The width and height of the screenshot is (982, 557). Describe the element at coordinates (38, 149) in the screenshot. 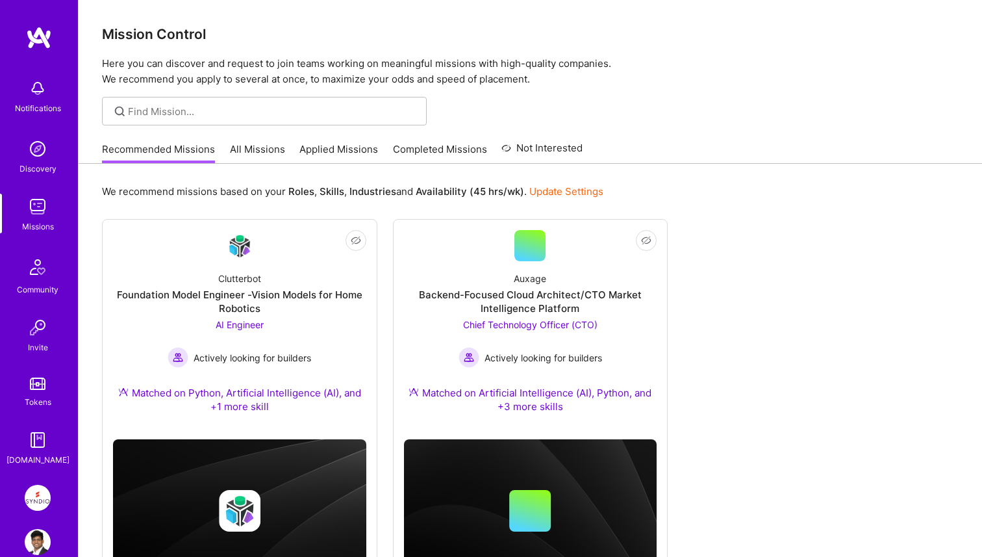

I see `img: discovery` at that location.